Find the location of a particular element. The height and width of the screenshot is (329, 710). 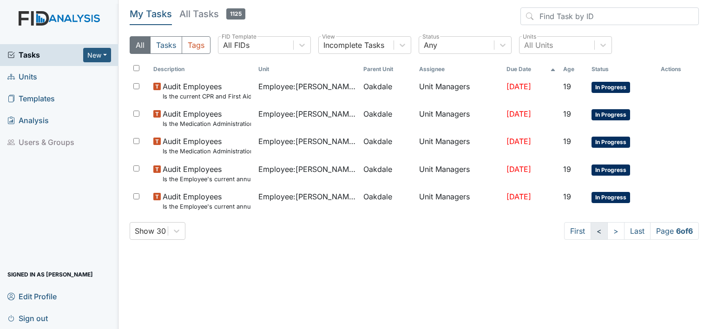

input: Toggle All Rows Selected is located at coordinates (136, 68).